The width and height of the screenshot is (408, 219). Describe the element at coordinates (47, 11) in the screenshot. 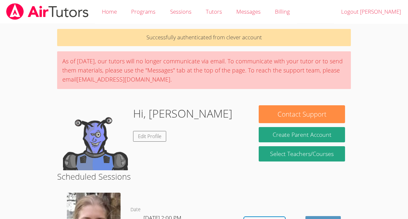

I see `img: airtutors_banner-c4298cdbf04f3fff15de1276eac7730deb9818008684d7c2e4769d2f7ddbe033.png` at that location.